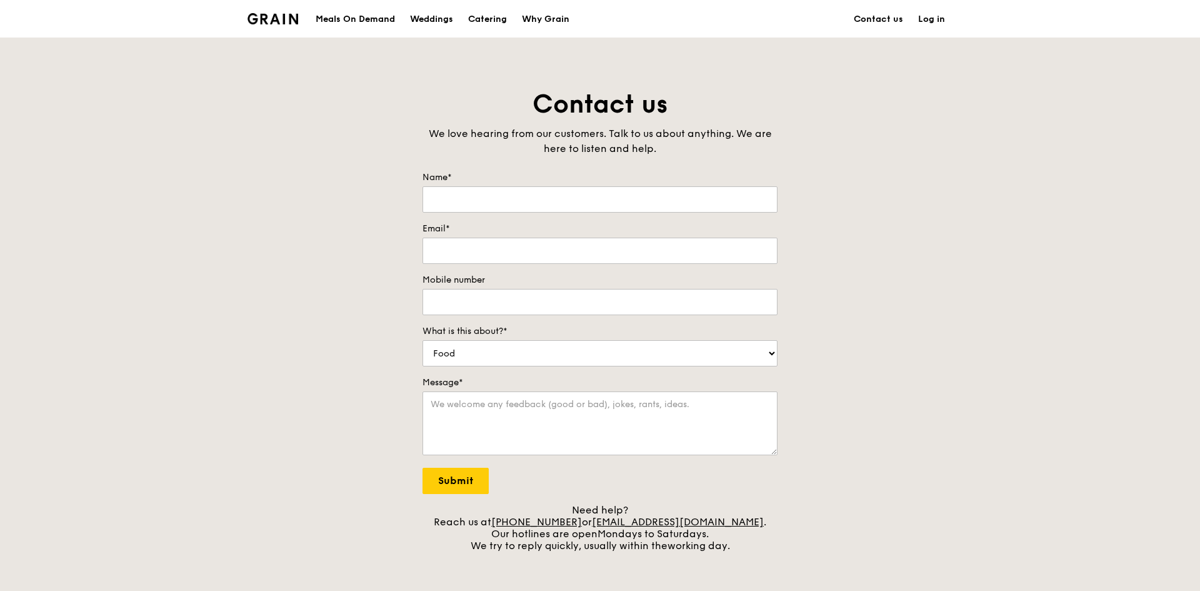 Image resolution: width=1200 pixels, height=591 pixels. I want to click on a: Why Grain, so click(546, 19).